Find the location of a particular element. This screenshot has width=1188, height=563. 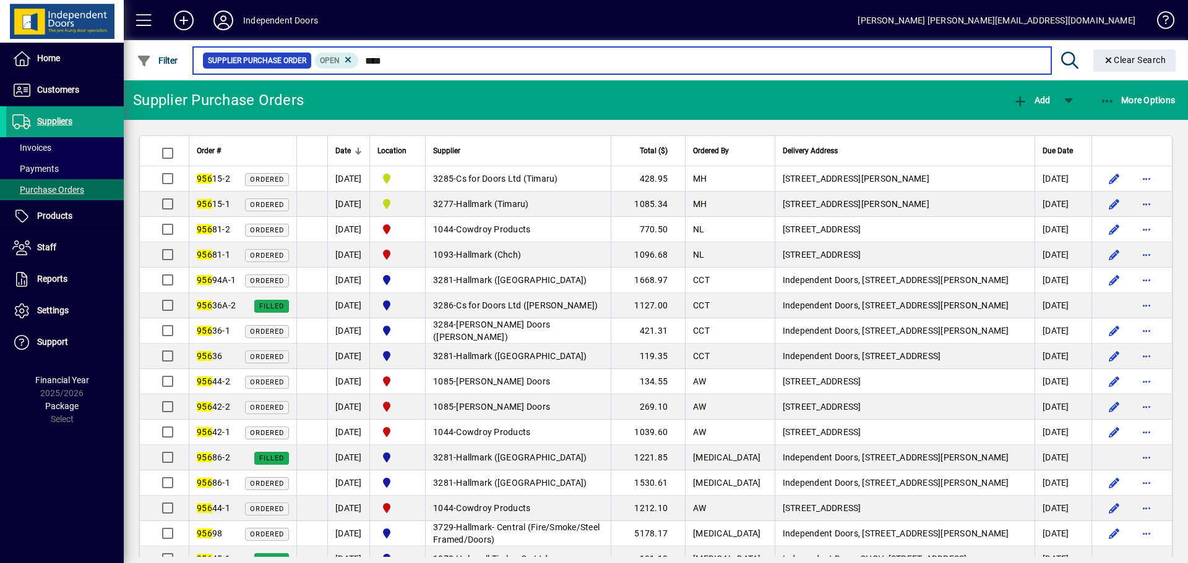

a: Payments is located at coordinates (65, 169).